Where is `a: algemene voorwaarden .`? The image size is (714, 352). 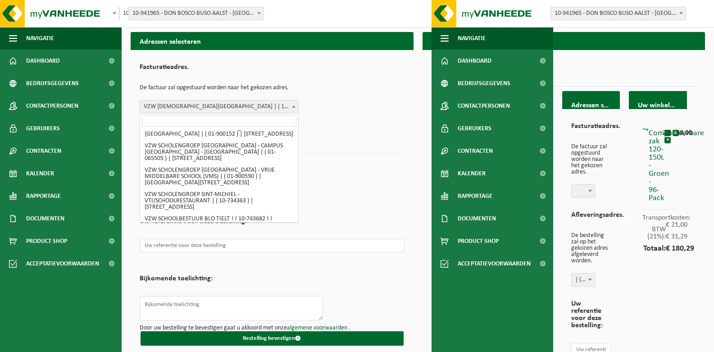
a: algemene voorwaarden . is located at coordinates (318, 327).